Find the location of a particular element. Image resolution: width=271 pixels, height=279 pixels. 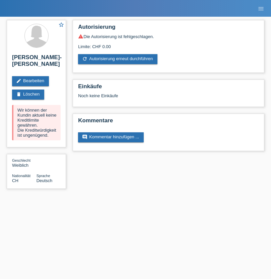

div: Noch keine Einkäufe is located at coordinates (168, 98).